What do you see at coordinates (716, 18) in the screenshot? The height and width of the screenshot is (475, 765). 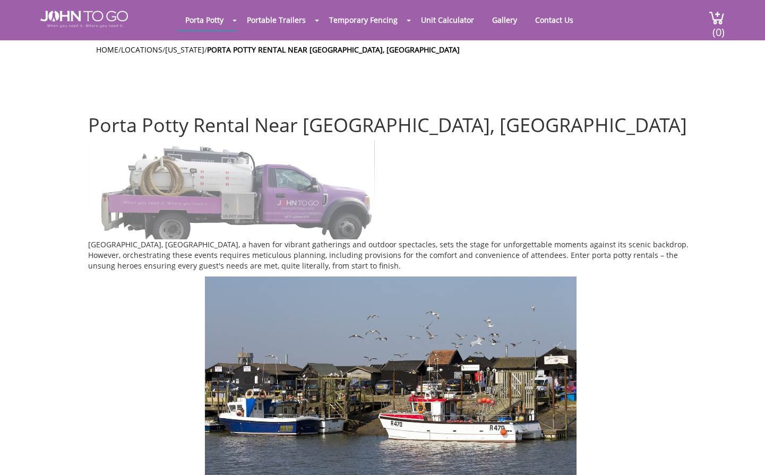 I see `img: cart a` at bounding box center [716, 18].